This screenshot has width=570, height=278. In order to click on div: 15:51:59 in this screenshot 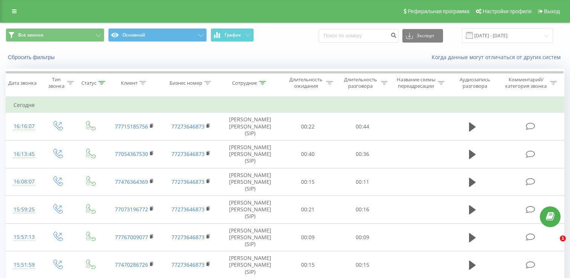, I will do `click(23, 265)`.